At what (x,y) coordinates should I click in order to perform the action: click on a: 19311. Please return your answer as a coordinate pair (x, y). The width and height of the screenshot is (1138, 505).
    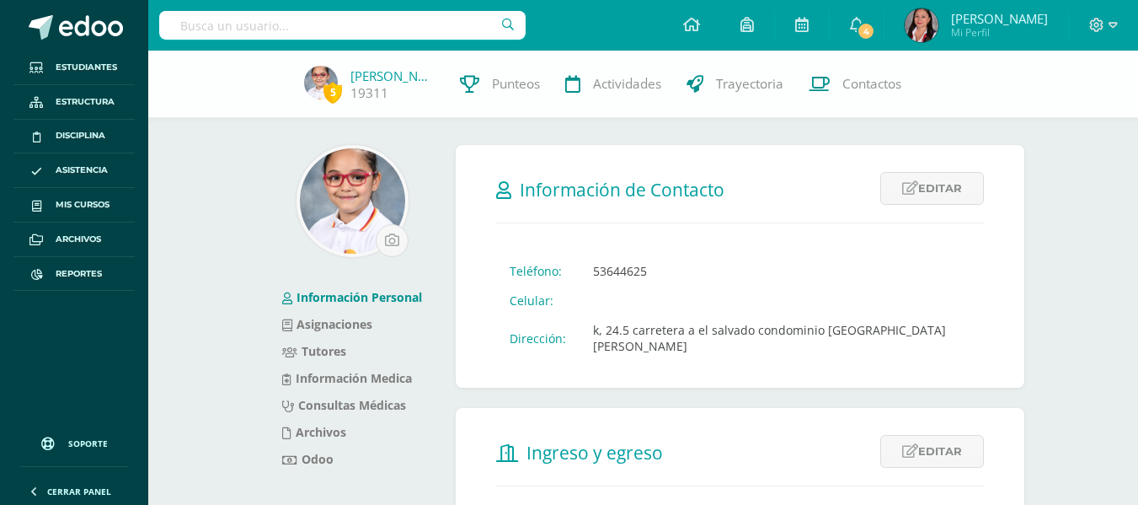
    Looking at the image, I should click on (369, 93).